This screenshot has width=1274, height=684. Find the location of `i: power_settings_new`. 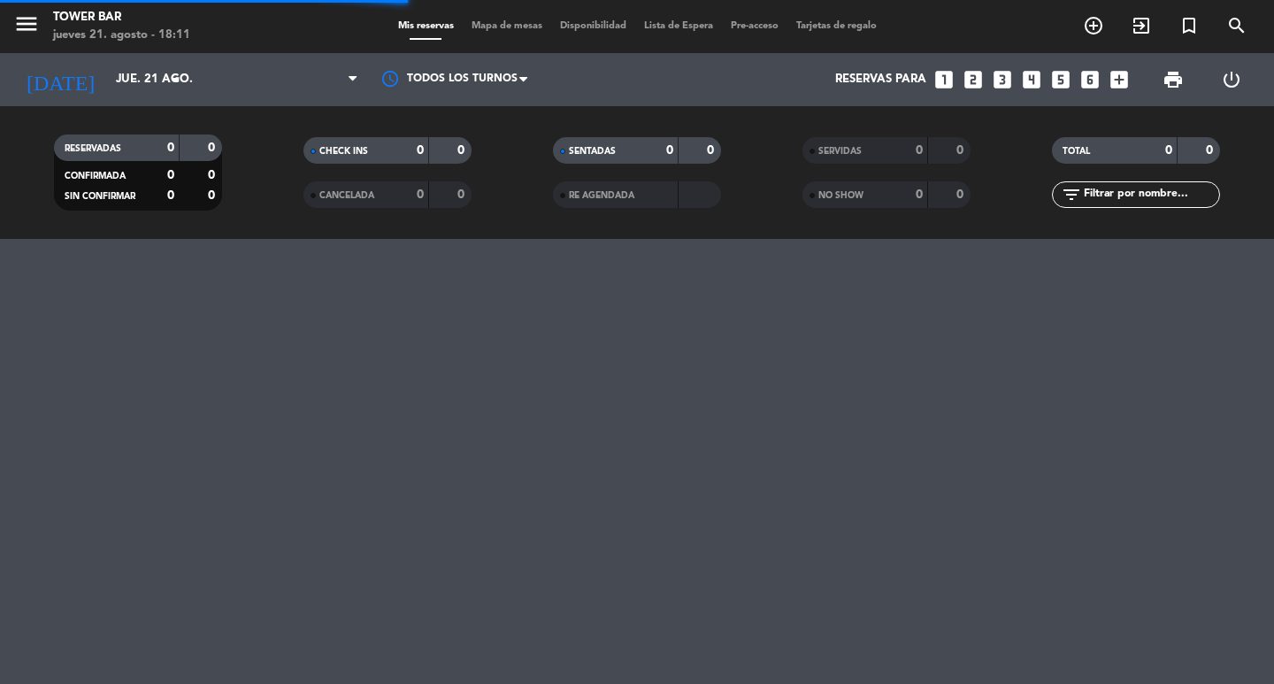

i: power_settings_new is located at coordinates (1232, 80).